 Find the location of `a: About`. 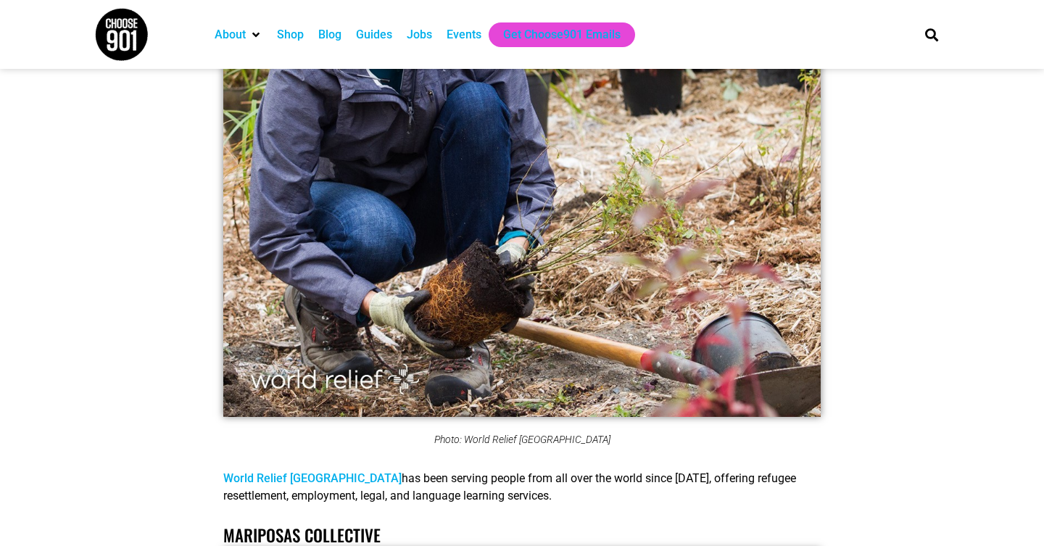

a: About is located at coordinates (230, 35).